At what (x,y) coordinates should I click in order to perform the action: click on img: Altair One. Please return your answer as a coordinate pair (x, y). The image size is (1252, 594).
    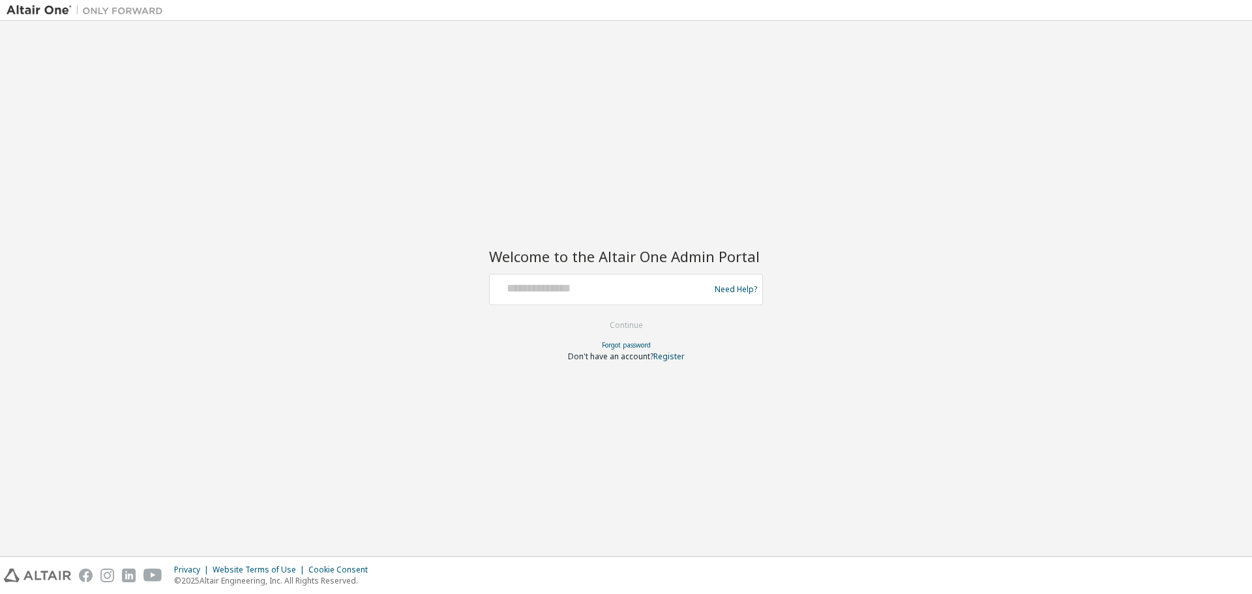
    Looking at the image, I should click on (88, 10).